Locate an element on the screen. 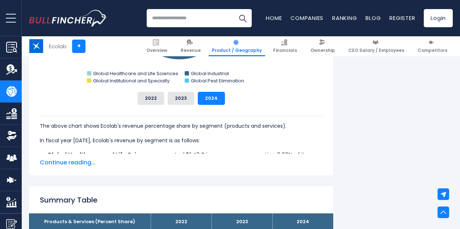 This screenshot has height=229, width=460. div: Ecolab is located at coordinates (58, 46).